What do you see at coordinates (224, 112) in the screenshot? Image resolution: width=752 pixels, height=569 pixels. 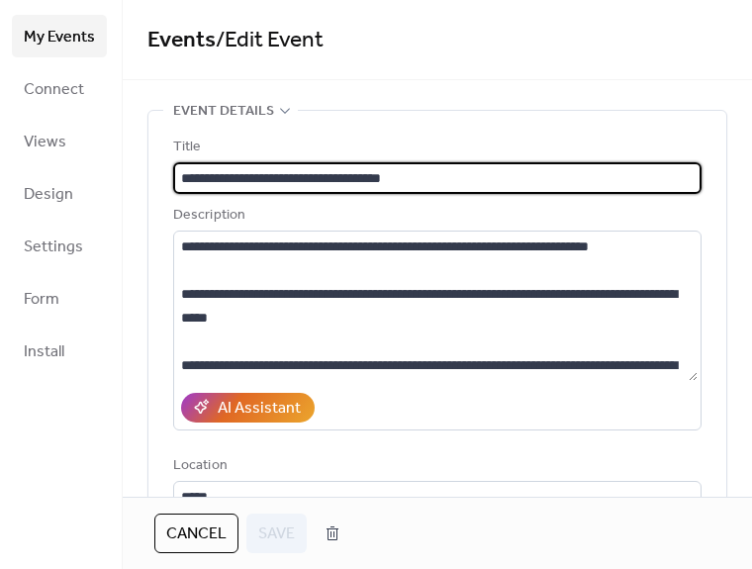 I see `span: Event details` at bounding box center [224, 112].